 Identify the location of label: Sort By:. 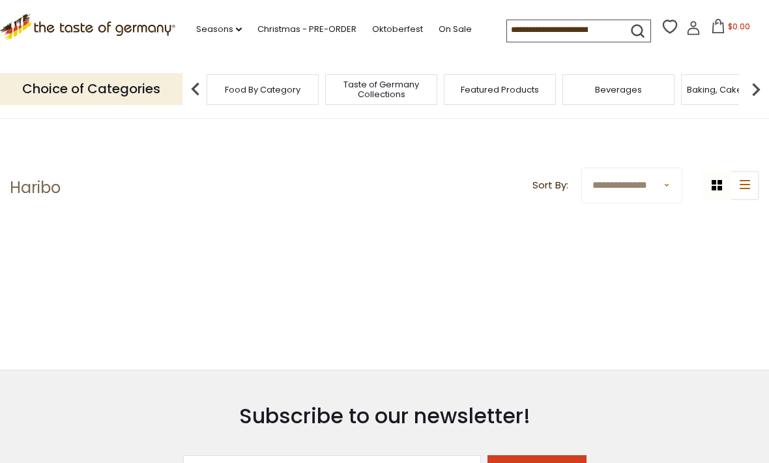
(550, 185).